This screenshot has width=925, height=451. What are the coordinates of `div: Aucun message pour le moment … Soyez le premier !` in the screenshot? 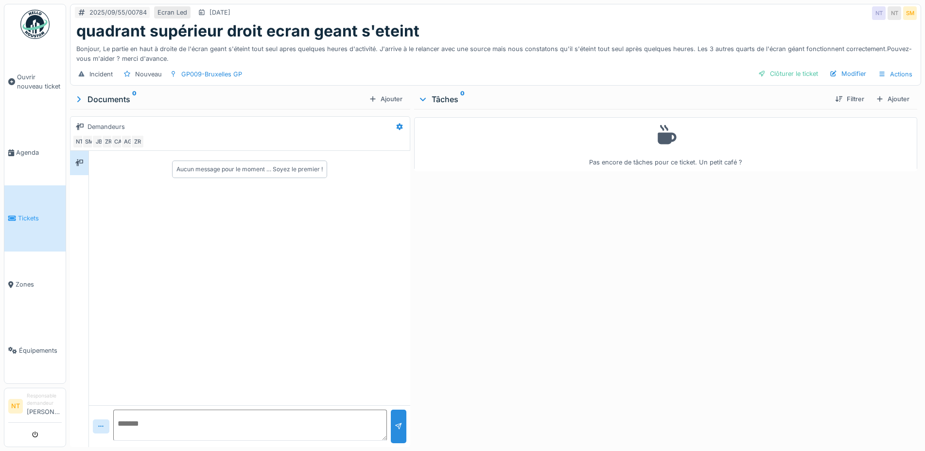 It's located at (249, 169).